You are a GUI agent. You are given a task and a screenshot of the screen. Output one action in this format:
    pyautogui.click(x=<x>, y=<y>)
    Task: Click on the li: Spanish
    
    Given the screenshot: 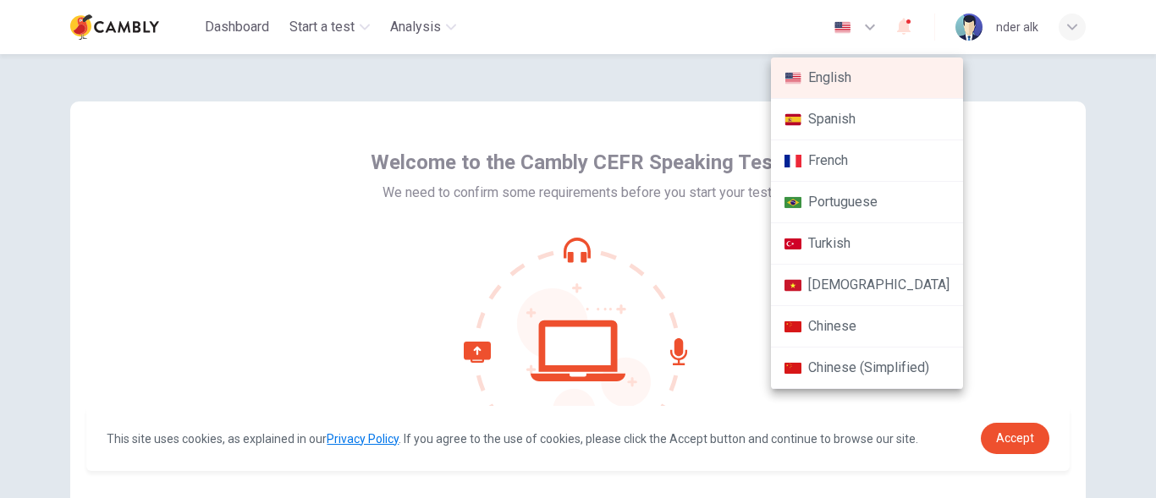 What is the action you would take?
    pyautogui.click(x=866, y=119)
    